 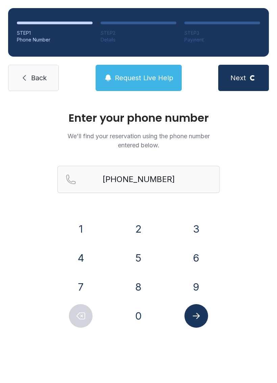 I want to click on button: 2, so click(x=138, y=229).